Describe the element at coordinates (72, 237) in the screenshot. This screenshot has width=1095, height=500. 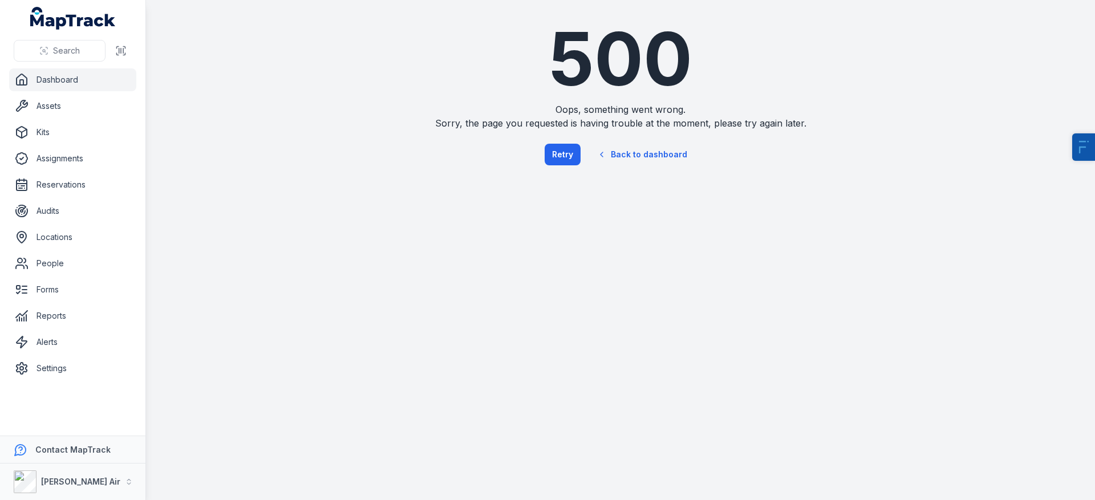
I see `a: Locations` at that location.